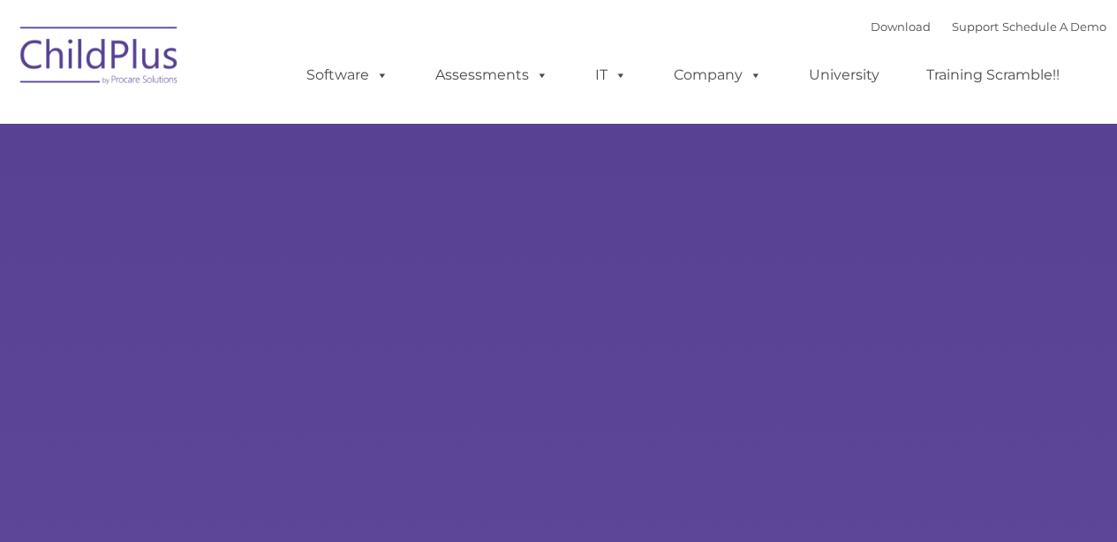 This screenshot has width=1117, height=542. I want to click on a: Company, so click(718, 75).